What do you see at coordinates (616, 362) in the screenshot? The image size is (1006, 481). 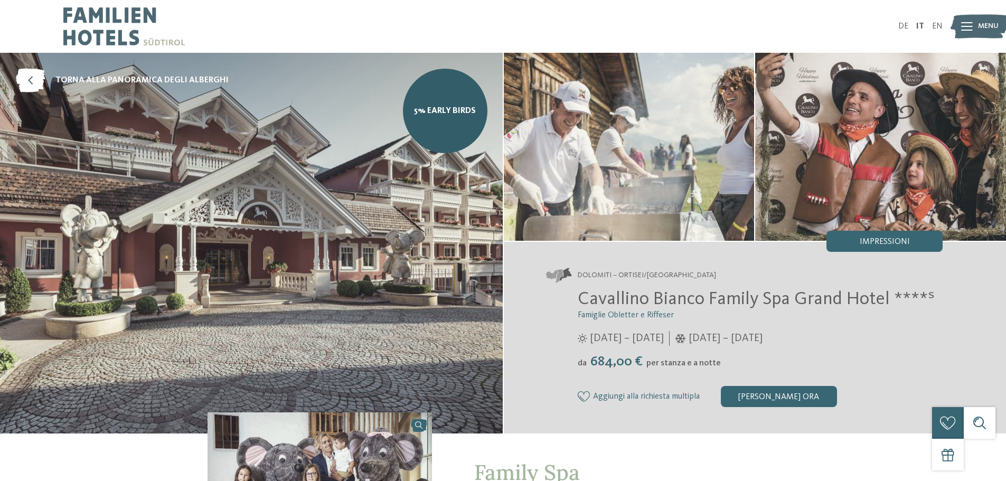 I see `span: 684,00 €` at bounding box center [616, 362].